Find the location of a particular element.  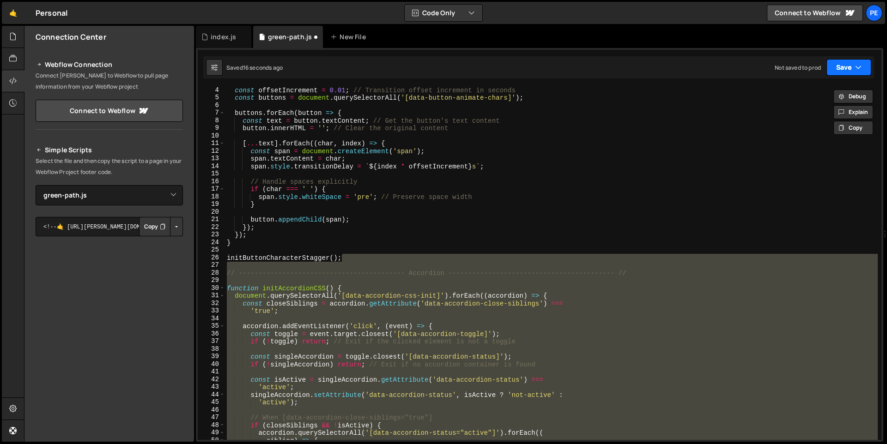

div: 24 is located at coordinates (211, 242).